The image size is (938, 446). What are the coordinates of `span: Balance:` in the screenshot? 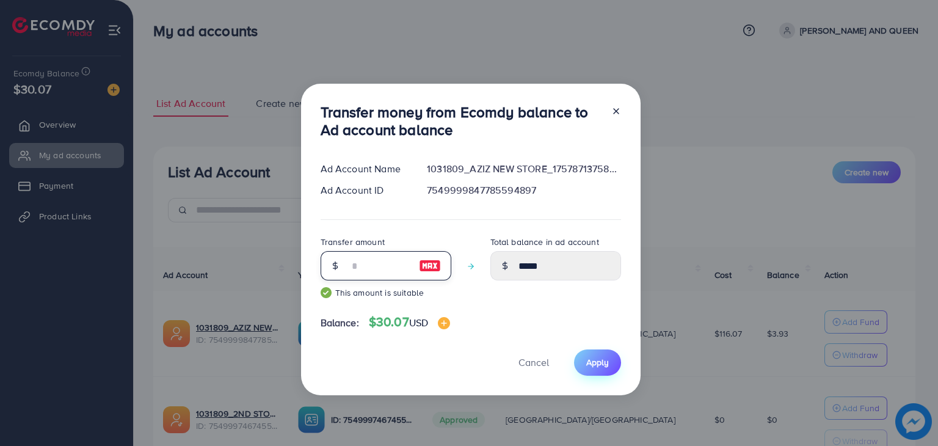 It's located at (340, 322).